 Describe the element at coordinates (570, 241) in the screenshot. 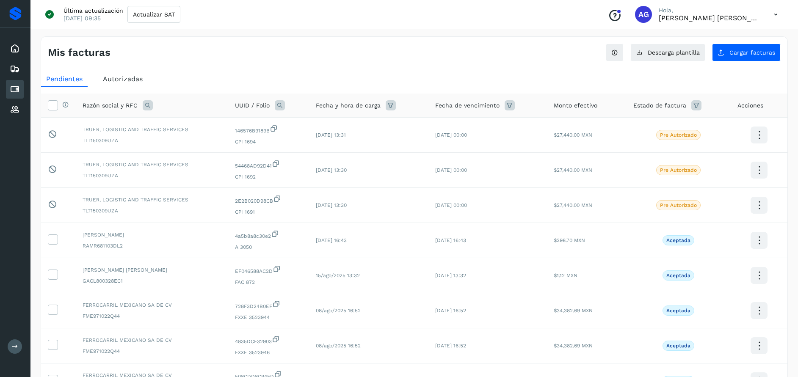

I see `span: $298.70 MXN` at that location.